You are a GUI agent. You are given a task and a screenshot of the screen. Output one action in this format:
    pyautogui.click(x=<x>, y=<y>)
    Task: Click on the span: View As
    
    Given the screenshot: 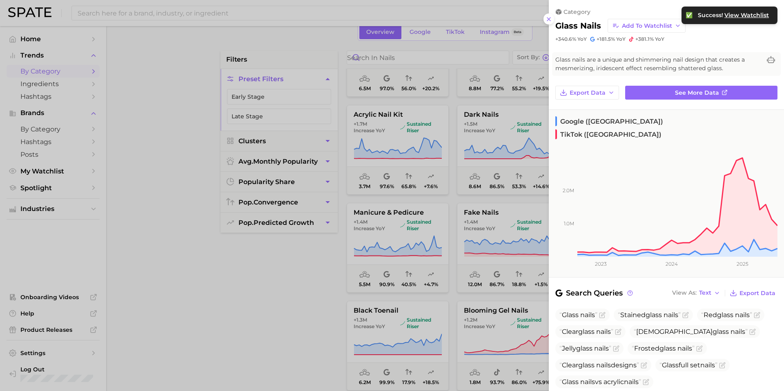 What is the action you would take?
    pyautogui.click(x=684, y=293)
    